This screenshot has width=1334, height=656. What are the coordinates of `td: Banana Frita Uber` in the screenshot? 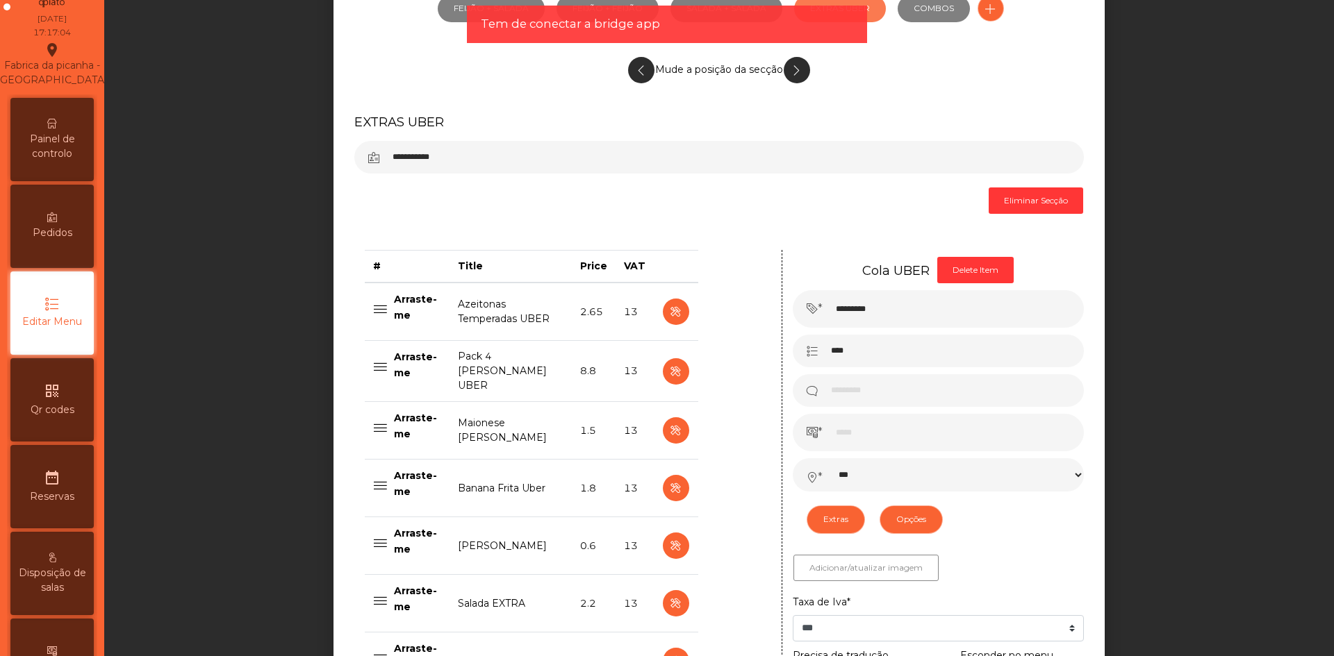 It's located at (511, 488).